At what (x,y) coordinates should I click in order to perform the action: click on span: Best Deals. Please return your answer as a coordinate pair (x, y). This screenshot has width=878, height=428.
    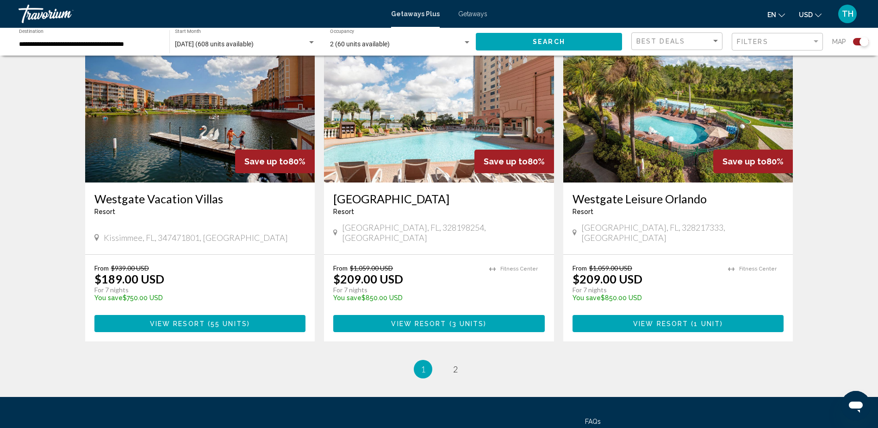
    Looking at the image, I should click on (660, 41).